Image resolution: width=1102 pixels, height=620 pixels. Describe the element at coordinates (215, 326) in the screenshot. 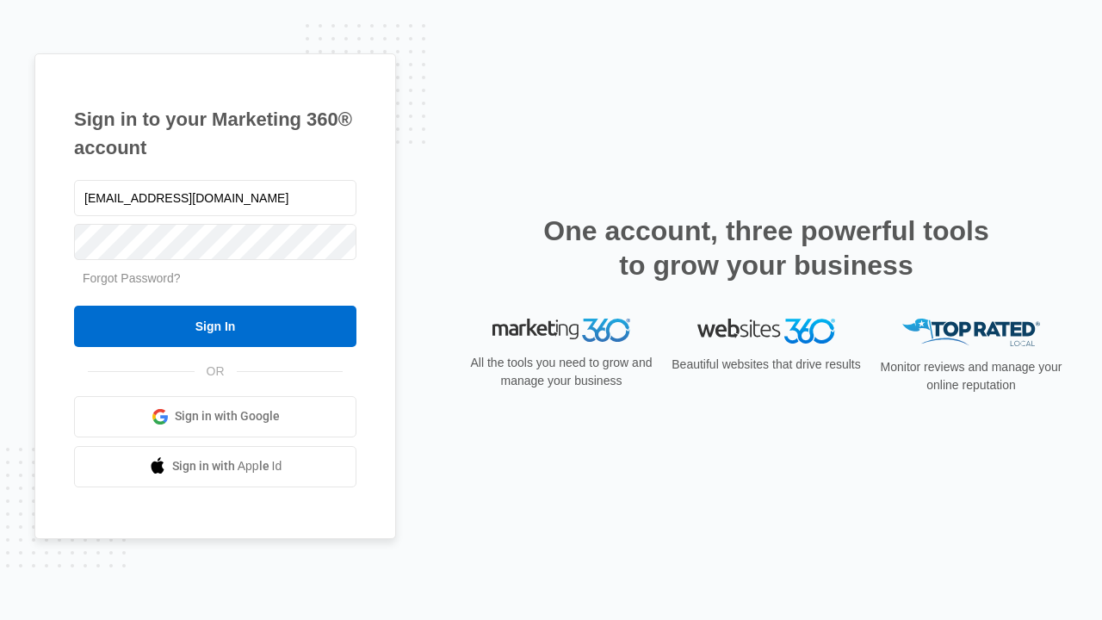

I see `input: Sign In` at that location.